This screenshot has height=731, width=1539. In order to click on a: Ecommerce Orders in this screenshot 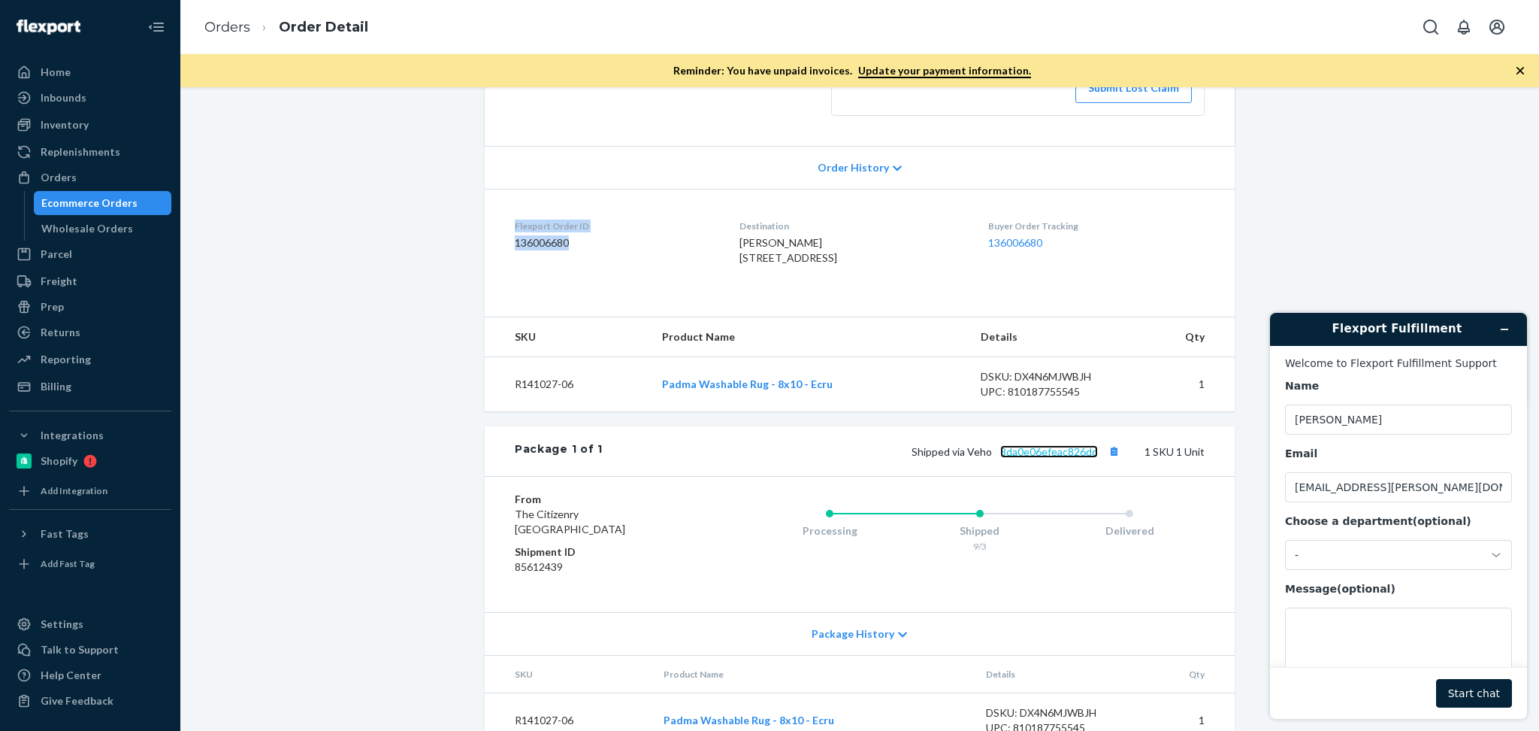, I will do `click(103, 203)`.